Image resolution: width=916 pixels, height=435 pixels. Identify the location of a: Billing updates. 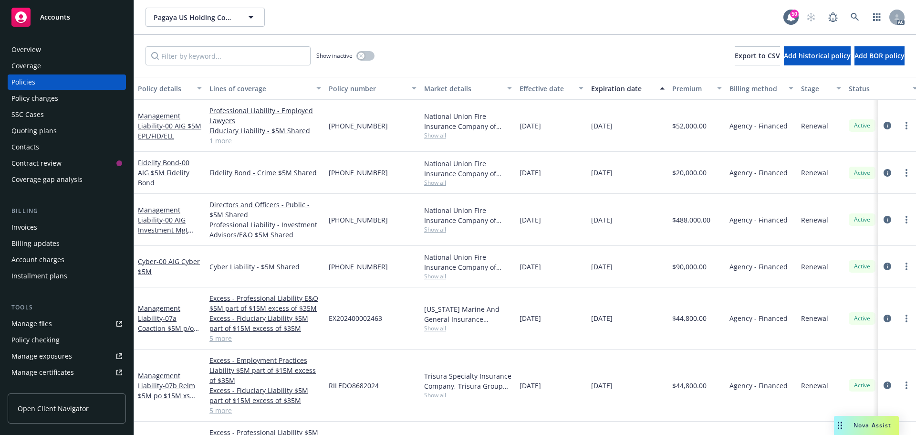
(67, 243).